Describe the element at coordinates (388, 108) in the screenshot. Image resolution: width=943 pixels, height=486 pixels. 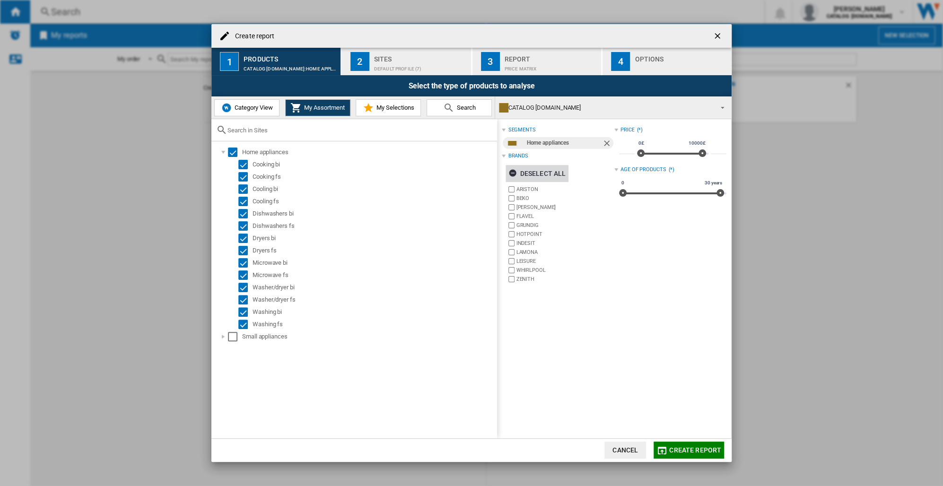
I see `button: My Selections` at that location.